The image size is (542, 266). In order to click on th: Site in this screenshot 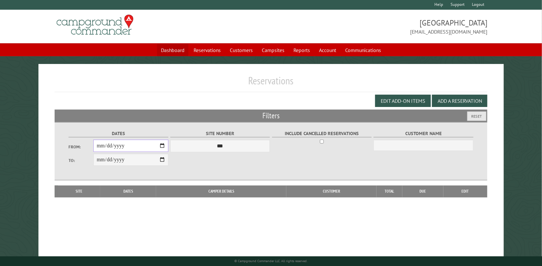, I will do `click(79, 191)`.